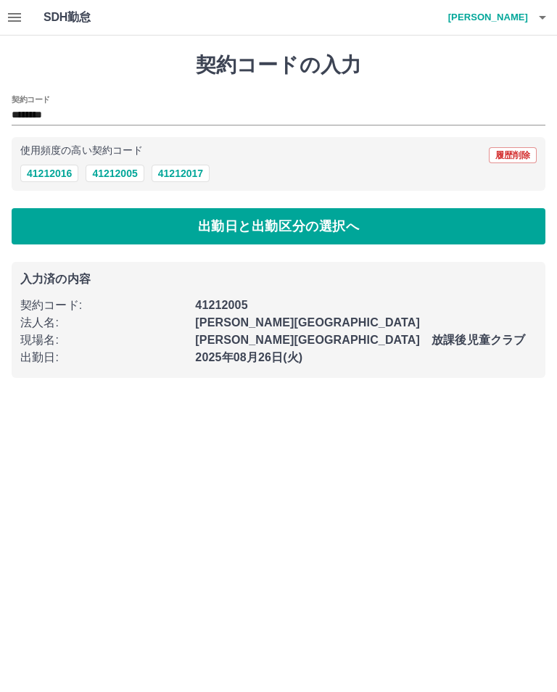  What do you see at coordinates (30, 99) in the screenshot?
I see `h2: 契約コード` at bounding box center [30, 99].